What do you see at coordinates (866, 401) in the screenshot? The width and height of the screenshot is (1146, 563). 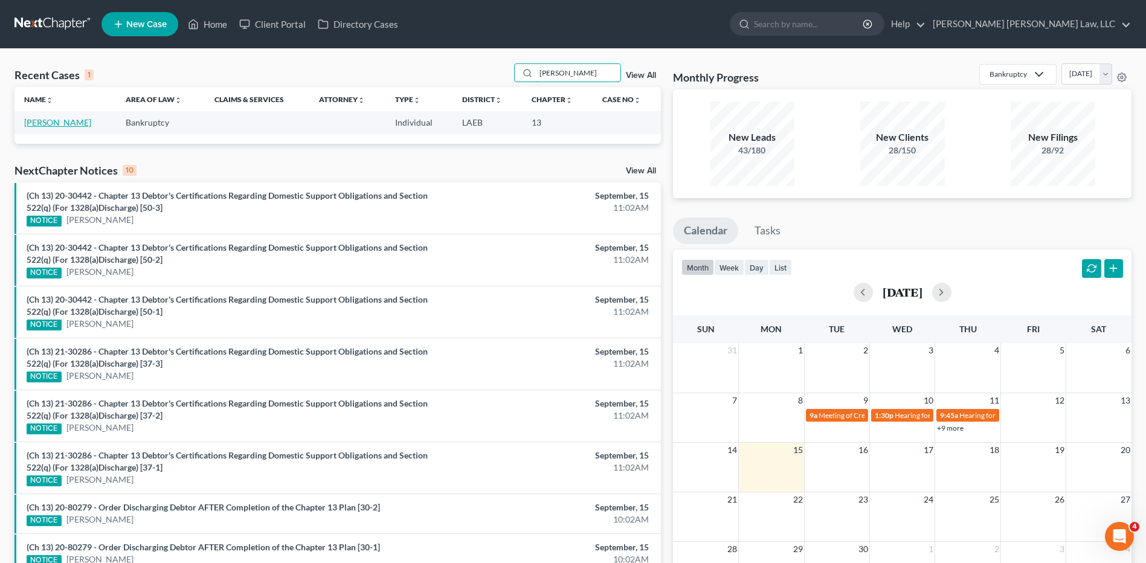 I see `span: 9` at bounding box center [866, 401].